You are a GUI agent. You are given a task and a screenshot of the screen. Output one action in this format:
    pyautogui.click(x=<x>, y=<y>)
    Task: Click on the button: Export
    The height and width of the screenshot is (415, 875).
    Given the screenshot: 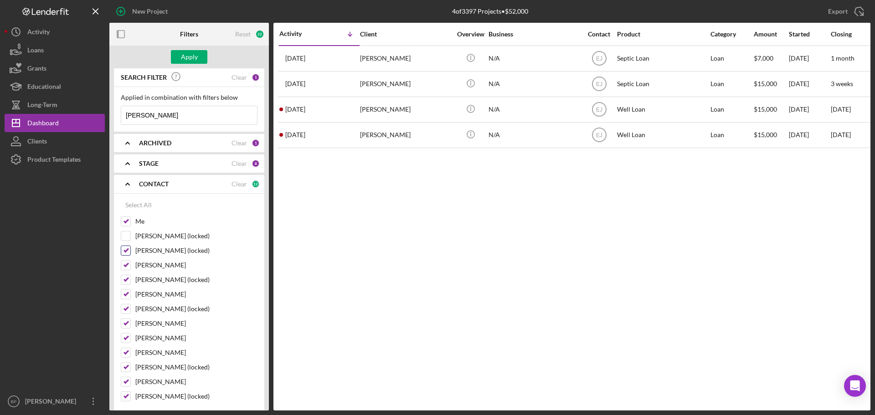 What is the action you would take?
    pyautogui.click(x=845, y=11)
    